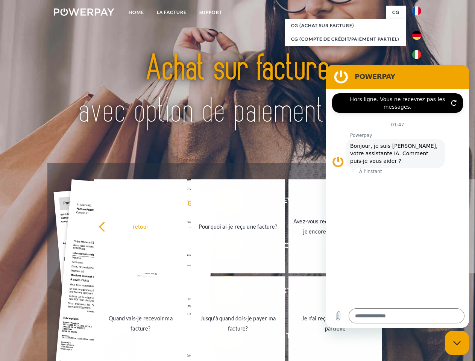  What do you see at coordinates (71, 39) in the screenshot?
I see `p: Ce chat est enregistré à l’aide d’un service cloud et est soumis aux conditions de notre .` at bounding box center [71, 39].